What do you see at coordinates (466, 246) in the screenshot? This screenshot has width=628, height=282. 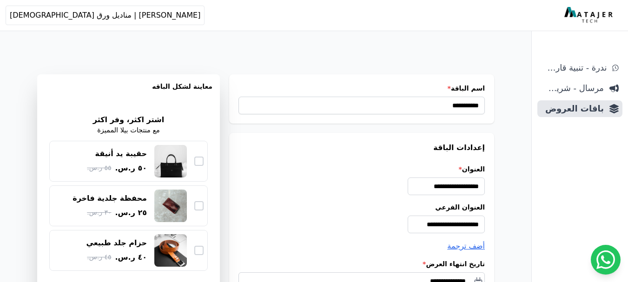 I see `button: أضف ترجمة` at bounding box center [466, 246].